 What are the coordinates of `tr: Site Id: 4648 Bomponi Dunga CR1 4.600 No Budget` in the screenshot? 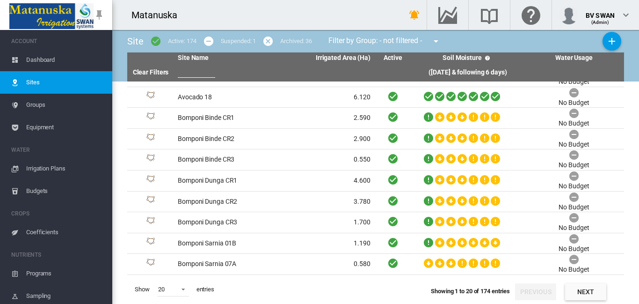 It's located at (376, 181).